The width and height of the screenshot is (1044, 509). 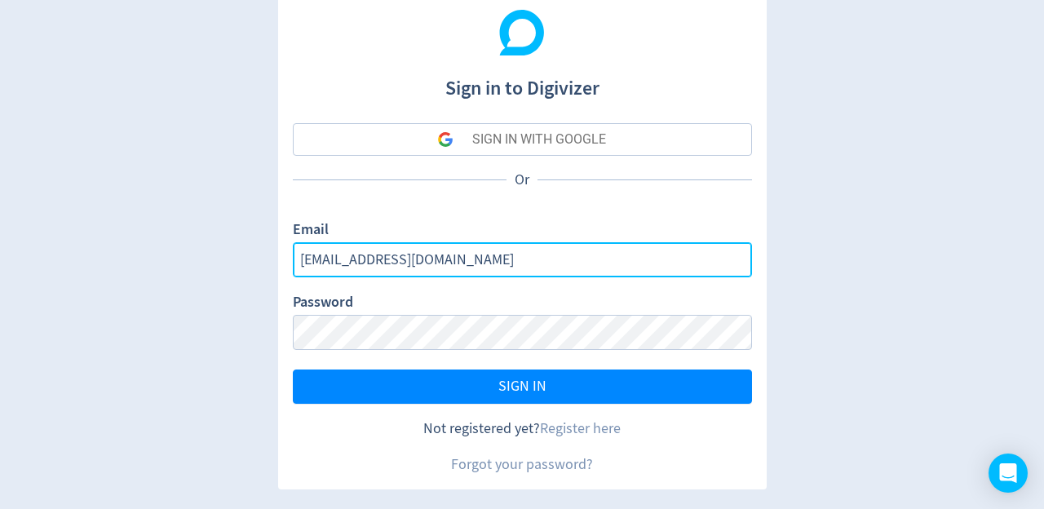 I want to click on div: Open Intercom Messenger, so click(x=1008, y=473).